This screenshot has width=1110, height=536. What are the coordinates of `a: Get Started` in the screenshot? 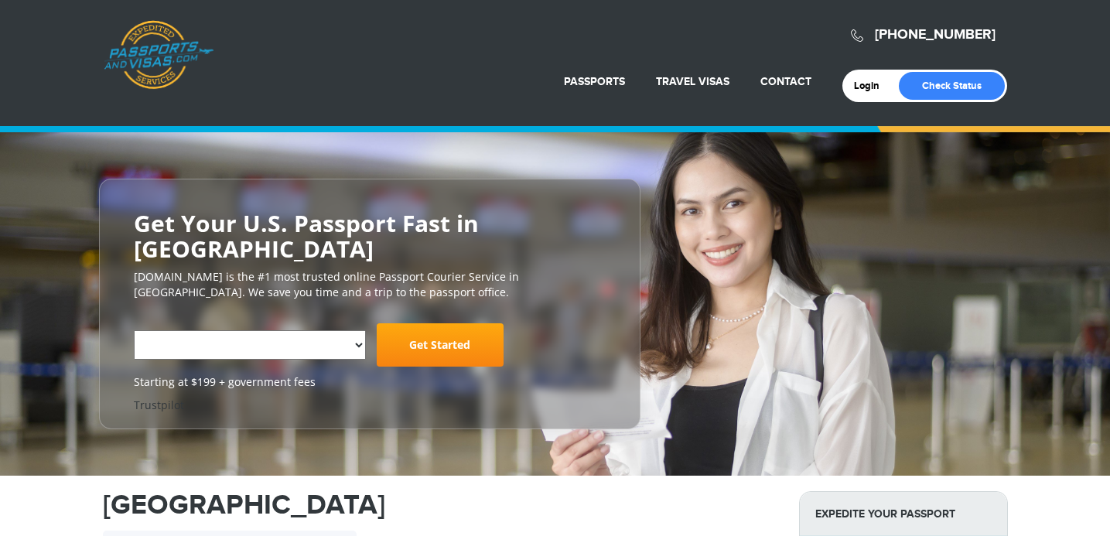 It's located at (440, 345).